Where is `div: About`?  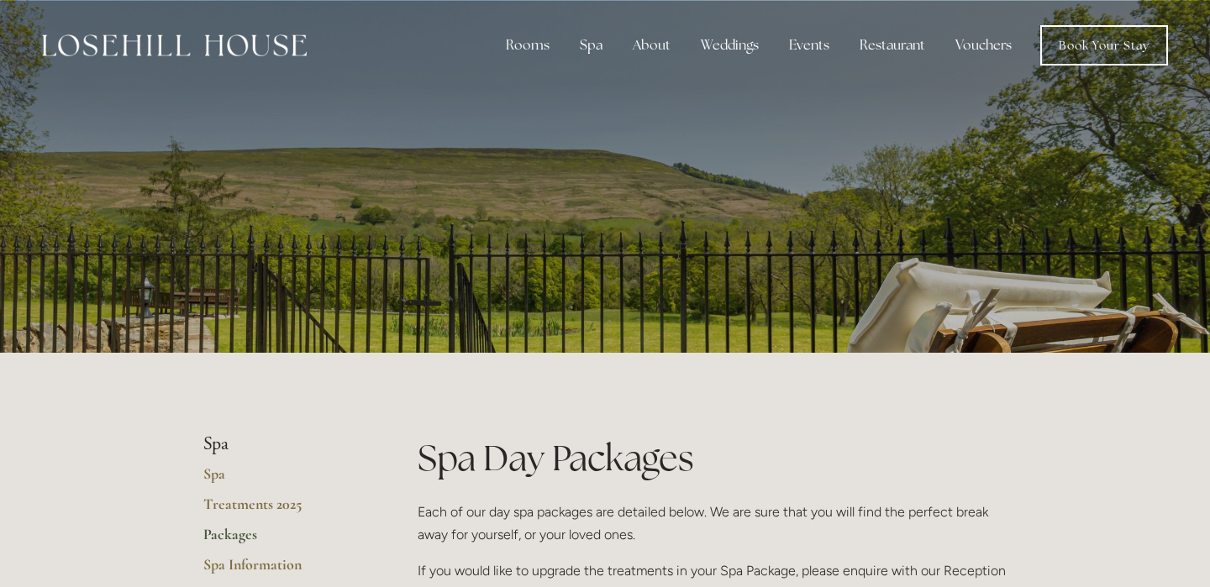 div: About is located at coordinates (651, 45).